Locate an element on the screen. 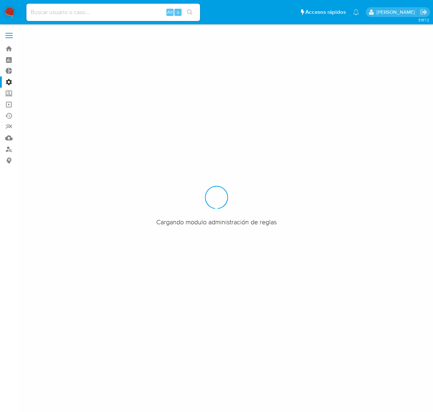 The height and width of the screenshot is (412, 433). span: Accesos rápidos is located at coordinates (326, 12).